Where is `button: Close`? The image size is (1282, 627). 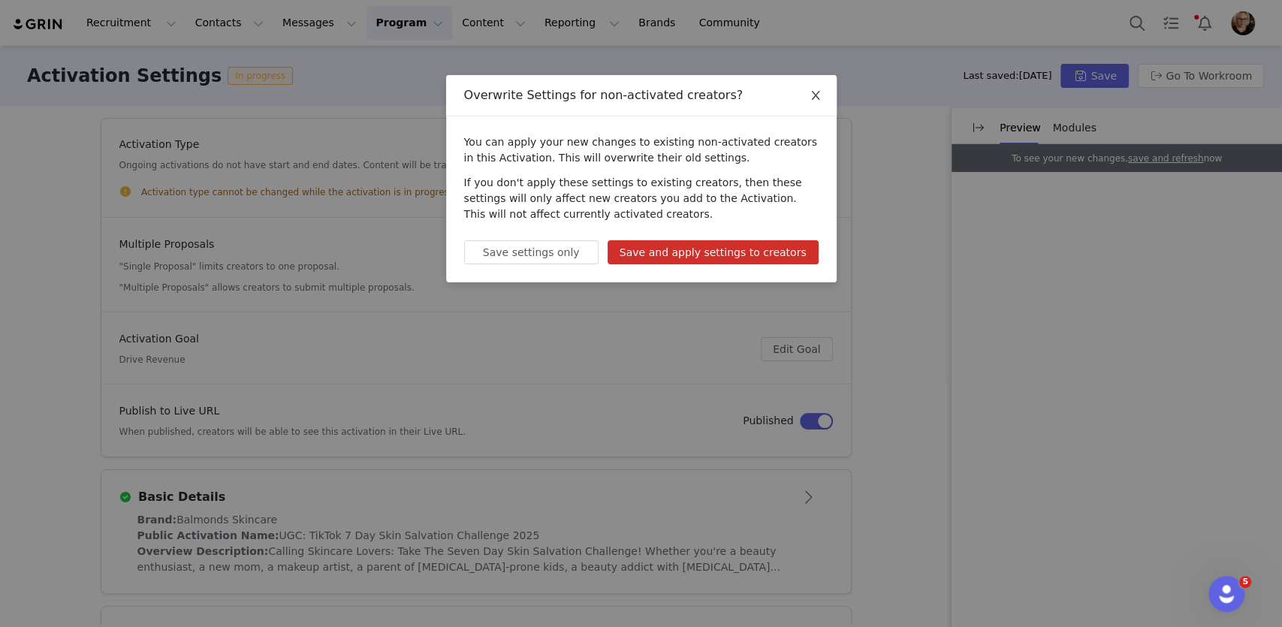 button: Close is located at coordinates (815, 96).